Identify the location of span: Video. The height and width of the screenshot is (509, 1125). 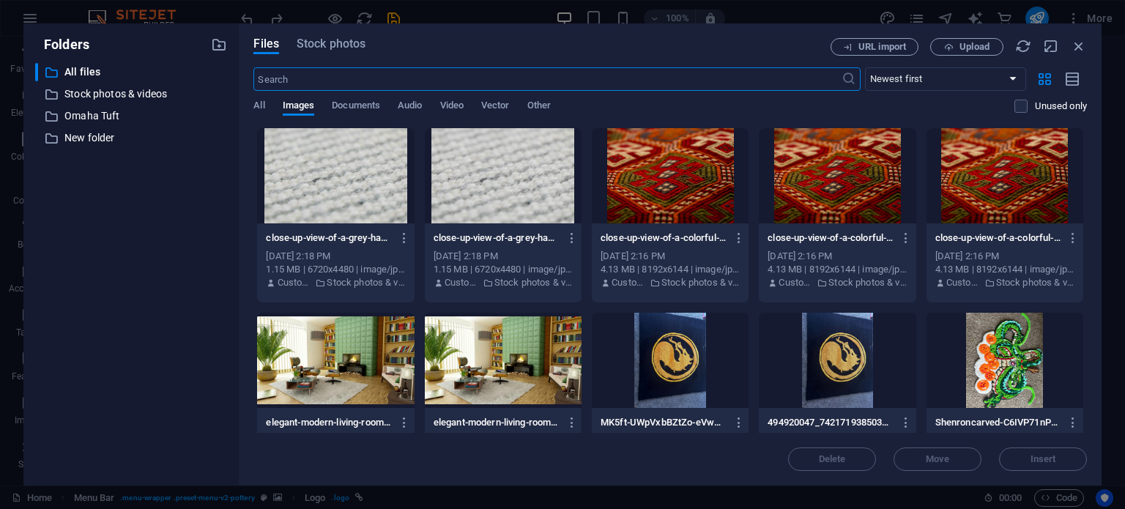
(452, 107).